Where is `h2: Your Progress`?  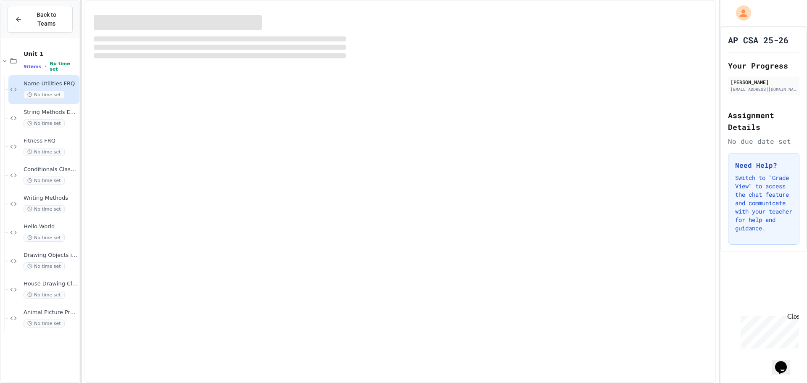
h2: Your Progress is located at coordinates (764, 66).